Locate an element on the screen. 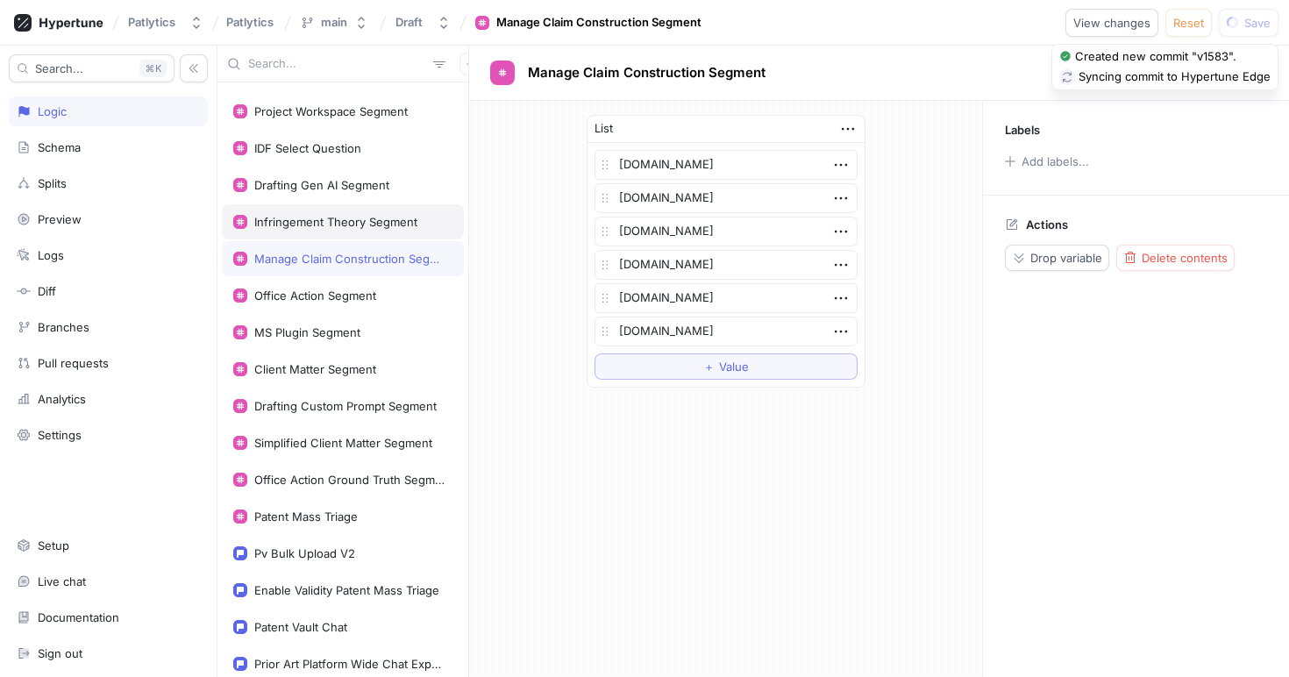 The height and width of the screenshot is (677, 1289). div: Sign out is located at coordinates (60, 653).